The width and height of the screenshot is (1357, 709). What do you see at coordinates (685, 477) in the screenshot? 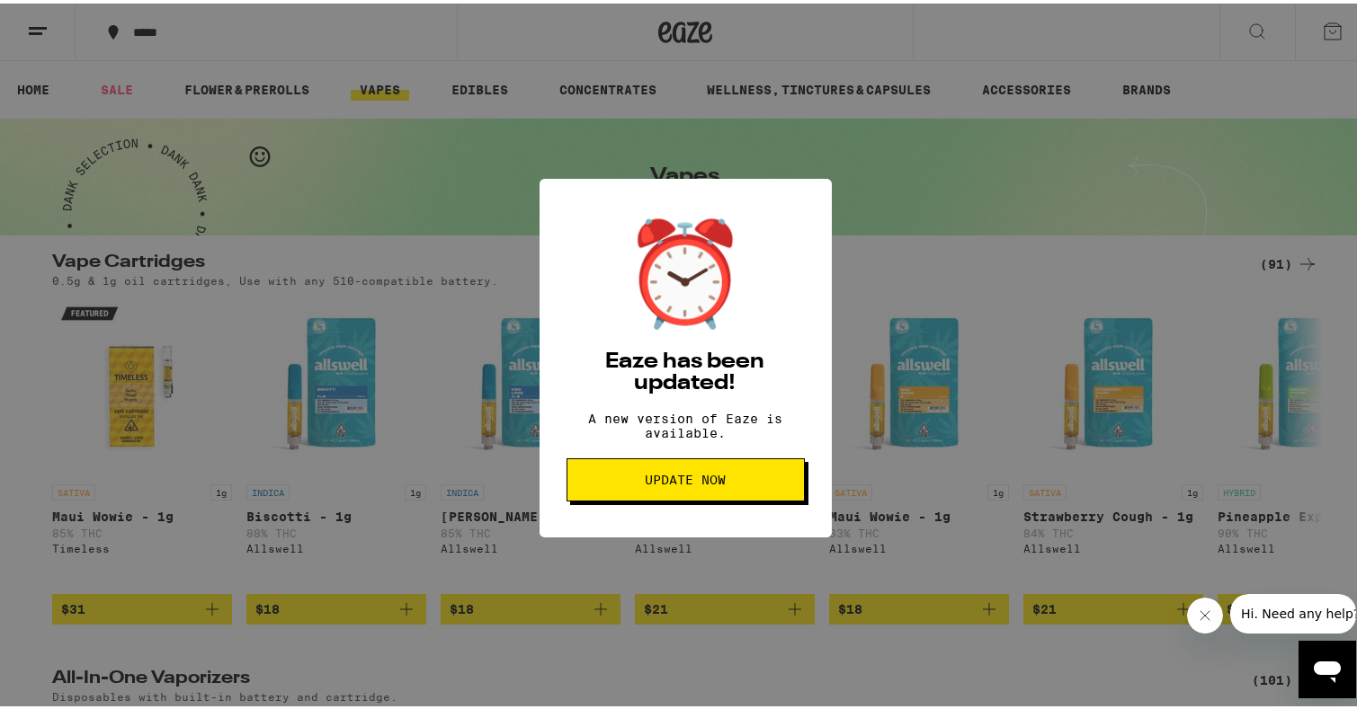
I see `button: Update Now` at bounding box center [685, 477].